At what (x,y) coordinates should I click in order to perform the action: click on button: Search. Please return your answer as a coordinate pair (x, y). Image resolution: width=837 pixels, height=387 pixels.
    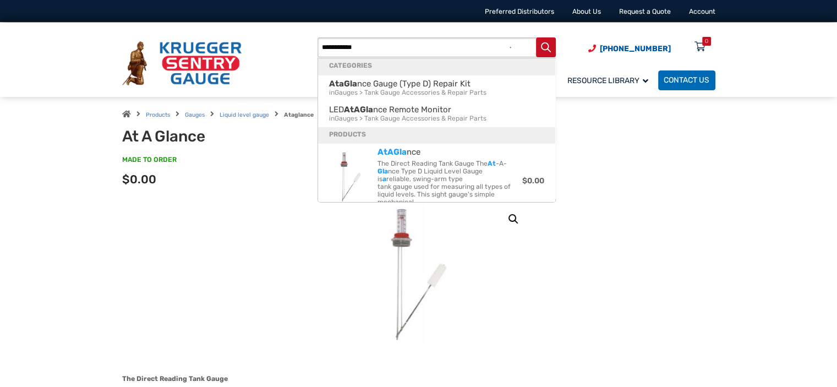
    Looking at the image, I should click on (546, 47).